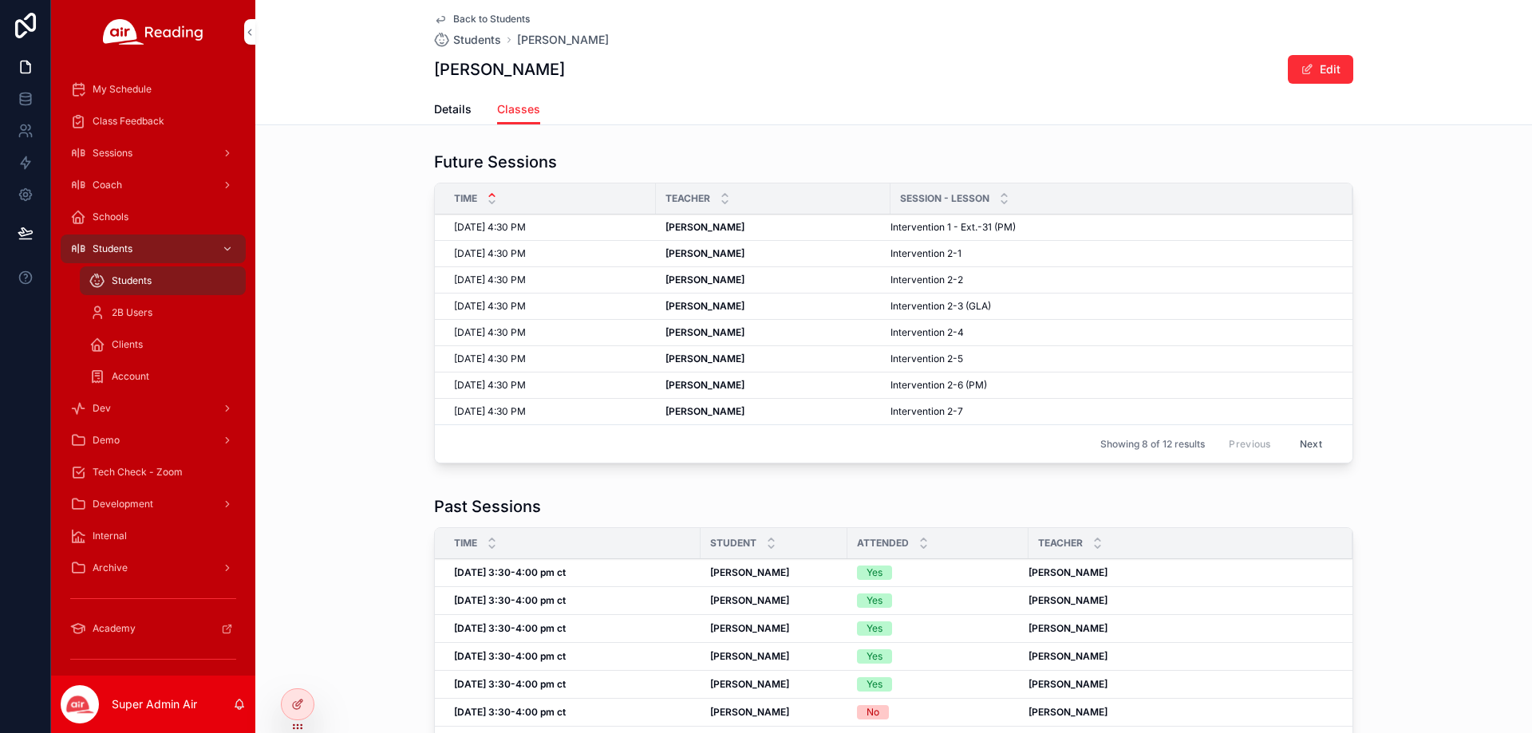  What do you see at coordinates (114, 629) in the screenshot?
I see `span: Academy` at bounding box center [114, 629].